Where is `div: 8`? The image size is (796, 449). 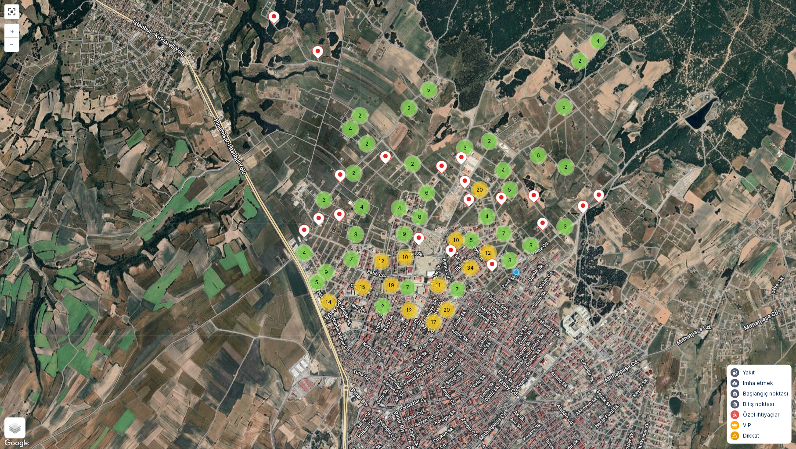 div: 8 is located at coordinates (420, 217).